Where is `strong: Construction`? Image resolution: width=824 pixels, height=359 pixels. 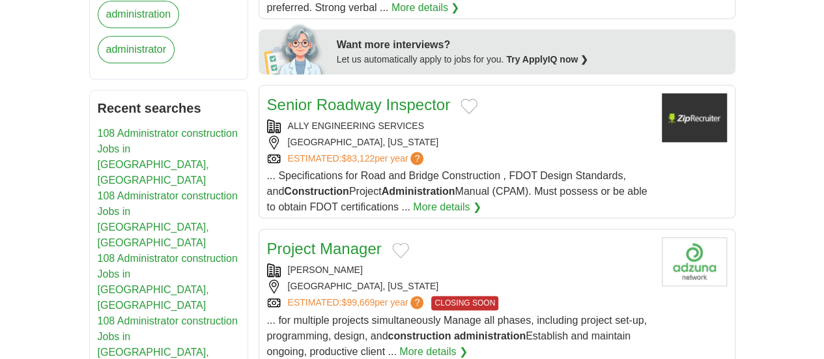
strong: Construction is located at coordinates (317, 191).